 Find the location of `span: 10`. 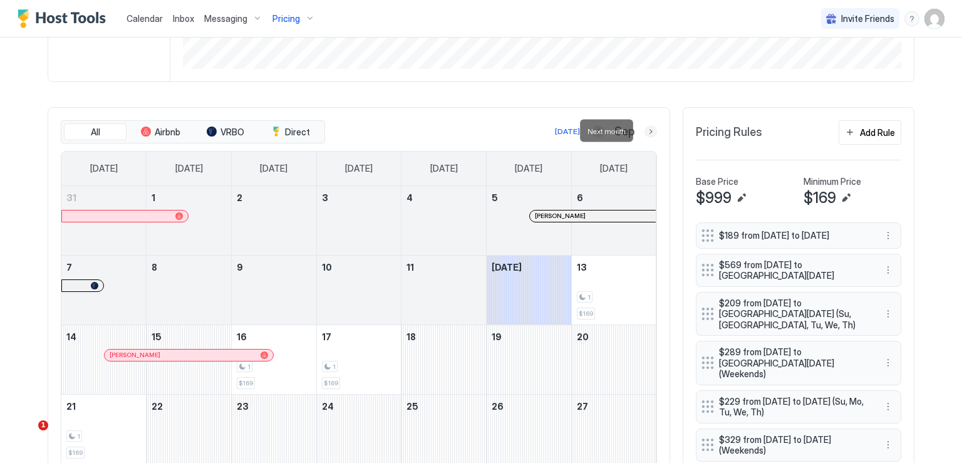

span: 10 is located at coordinates (327, 267).